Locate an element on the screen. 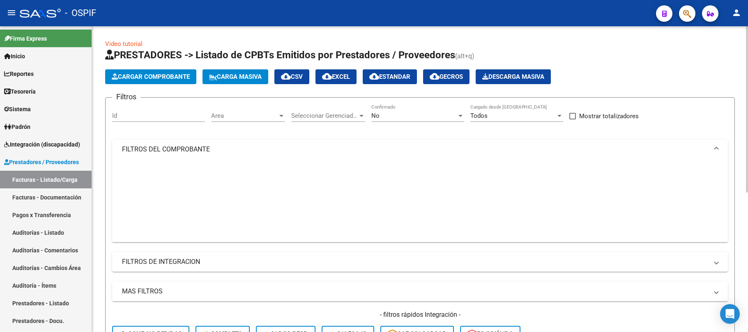 The image size is (748, 332). span: Sistema is located at coordinates (17, 109).